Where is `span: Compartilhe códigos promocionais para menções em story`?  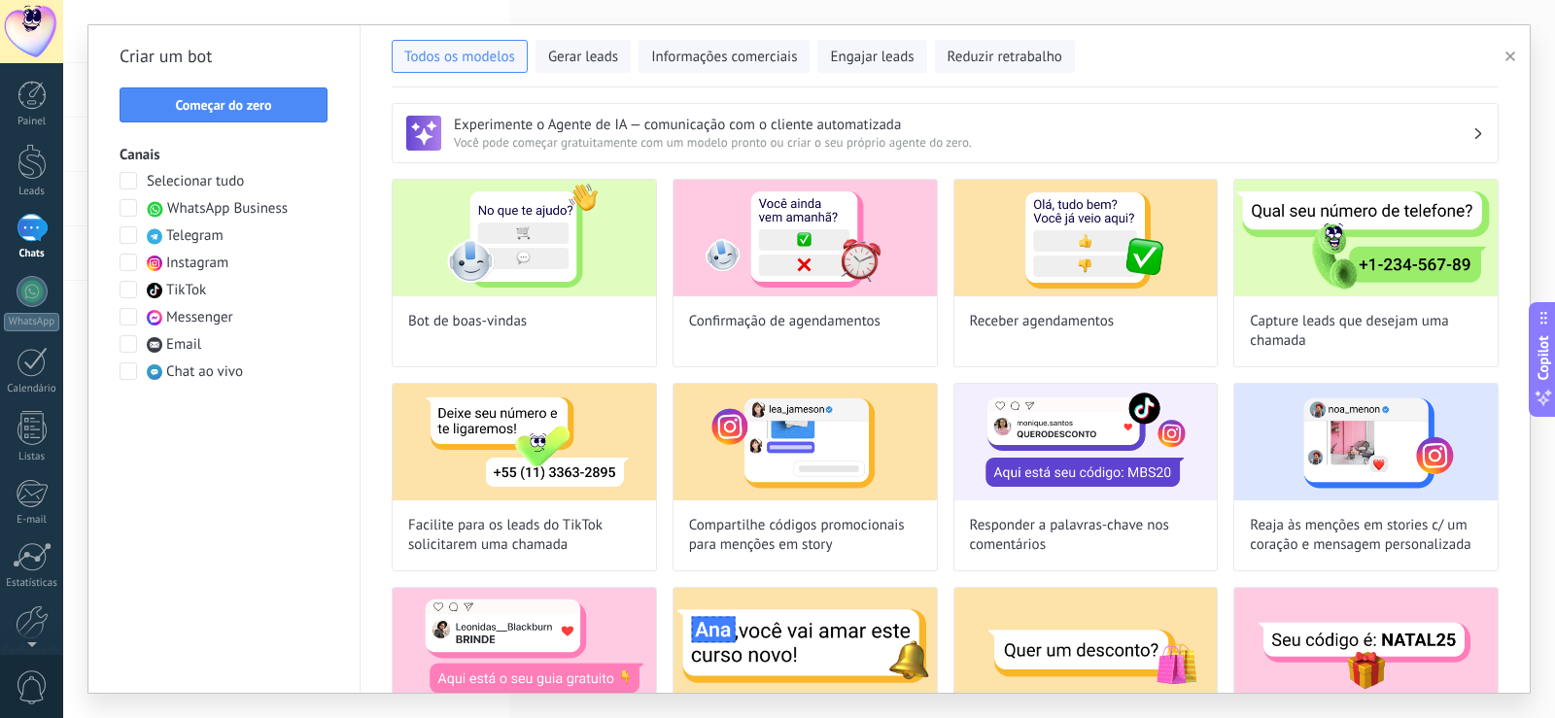
span: Compartilhe códigos promocionais para menções em story is located at coordinates (805, 535).